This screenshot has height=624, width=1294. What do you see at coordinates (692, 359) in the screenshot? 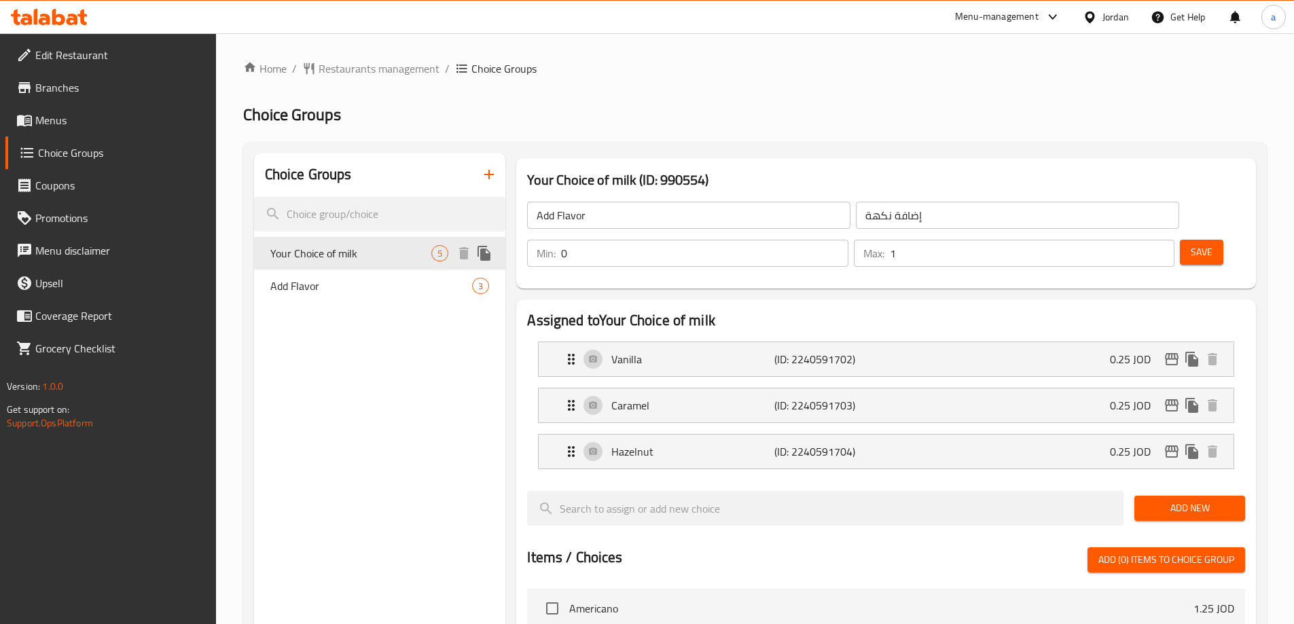
I see `p: Vanilla` at bounding box center [692, 359].